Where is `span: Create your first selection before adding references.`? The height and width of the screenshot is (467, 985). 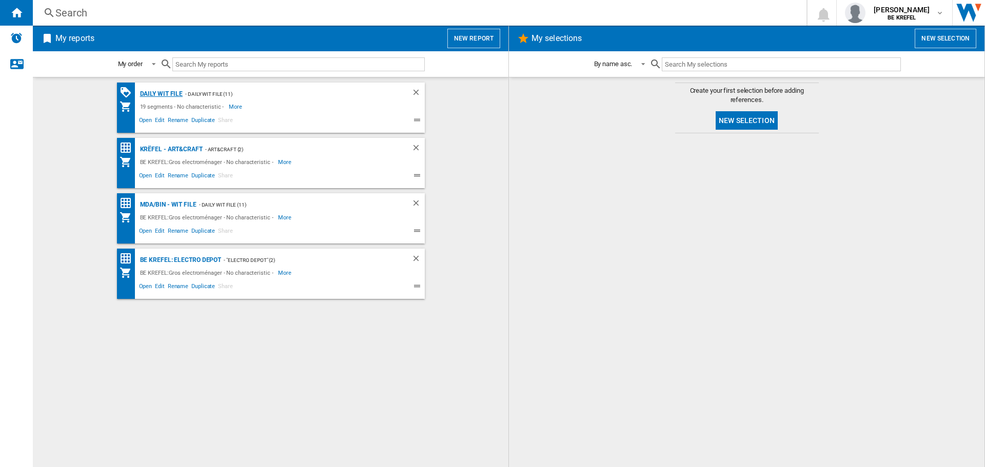
span: Create your first selection before adding references. is located at coordinates (747, 95).